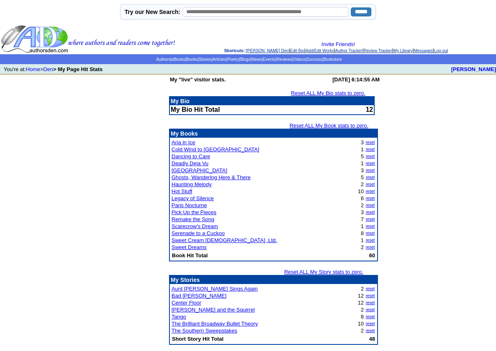  What do you see at coordinates (329, 125) in the screenshot?
I see `a: Reset ALL My Book stats to zero.` at bounding box center [329, 125].